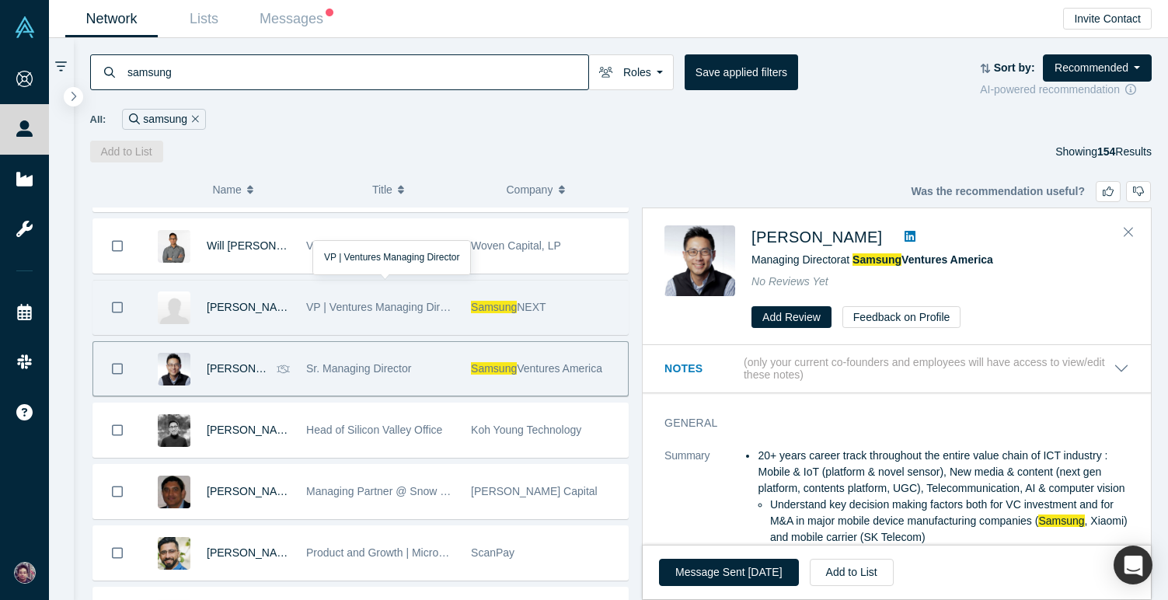 This screenshot has width=1168, height=600. I want to click on button: Recommended, so click(1097, 68).